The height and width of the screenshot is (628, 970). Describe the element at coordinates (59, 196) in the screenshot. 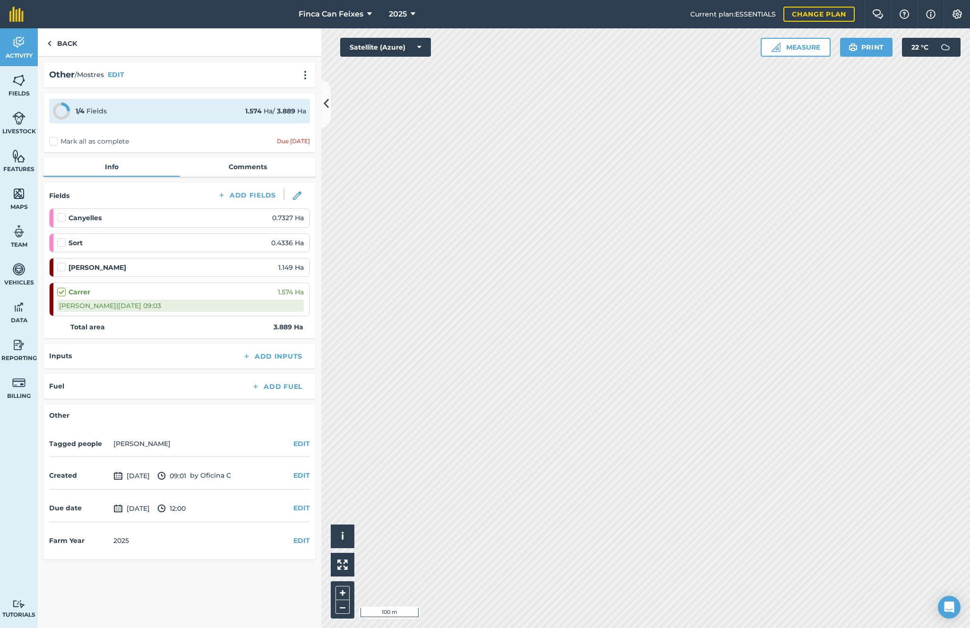

I see `h4: Fields` at that location.